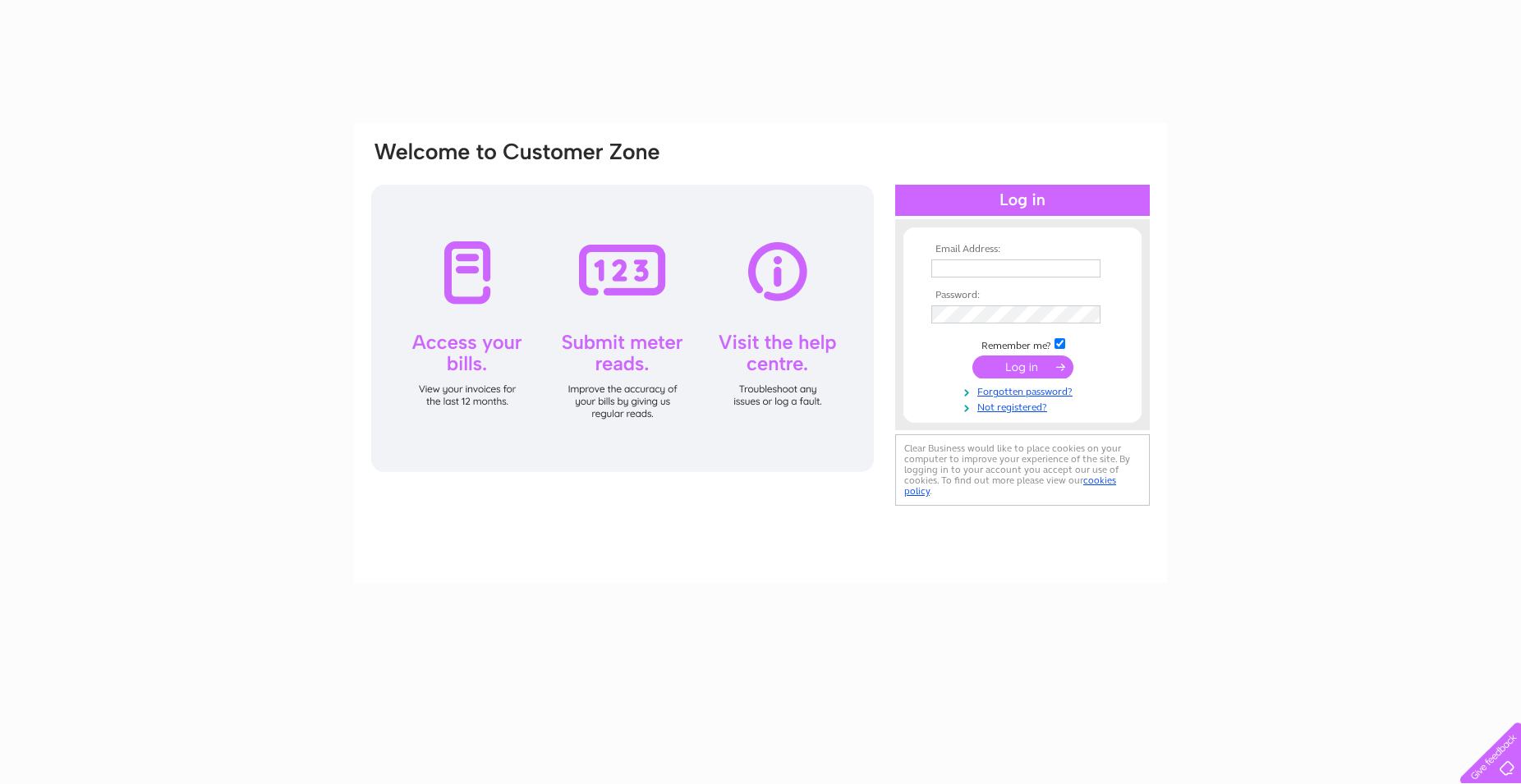 Image resolution: width=1521 pixels, height=784 pixels. Describe the element at coordinates (1024, 405) in the screenshot. I see `a: Not registered?` at that location.